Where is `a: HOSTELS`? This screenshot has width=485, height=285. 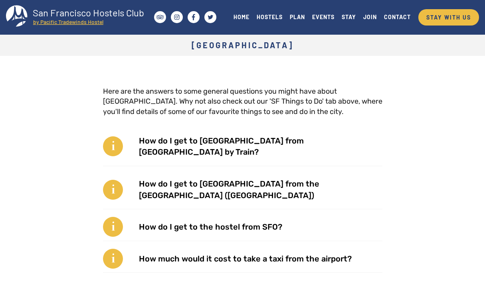 a: HOSTELS is located at coordinates (269, 17).